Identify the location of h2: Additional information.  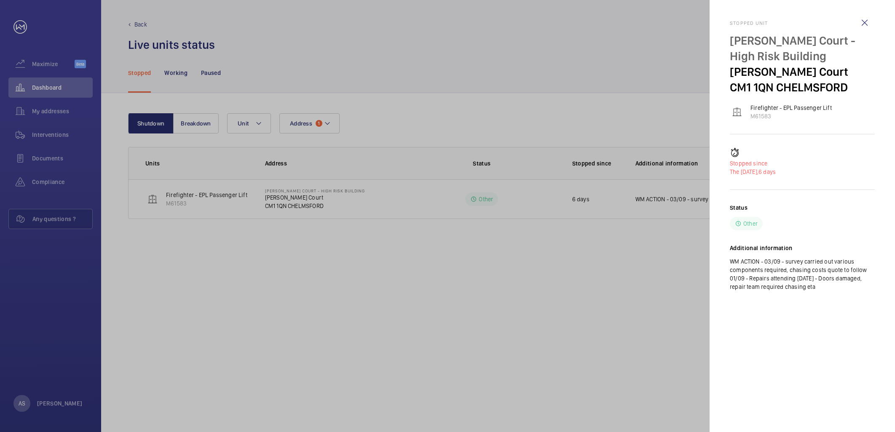
(802, 248).